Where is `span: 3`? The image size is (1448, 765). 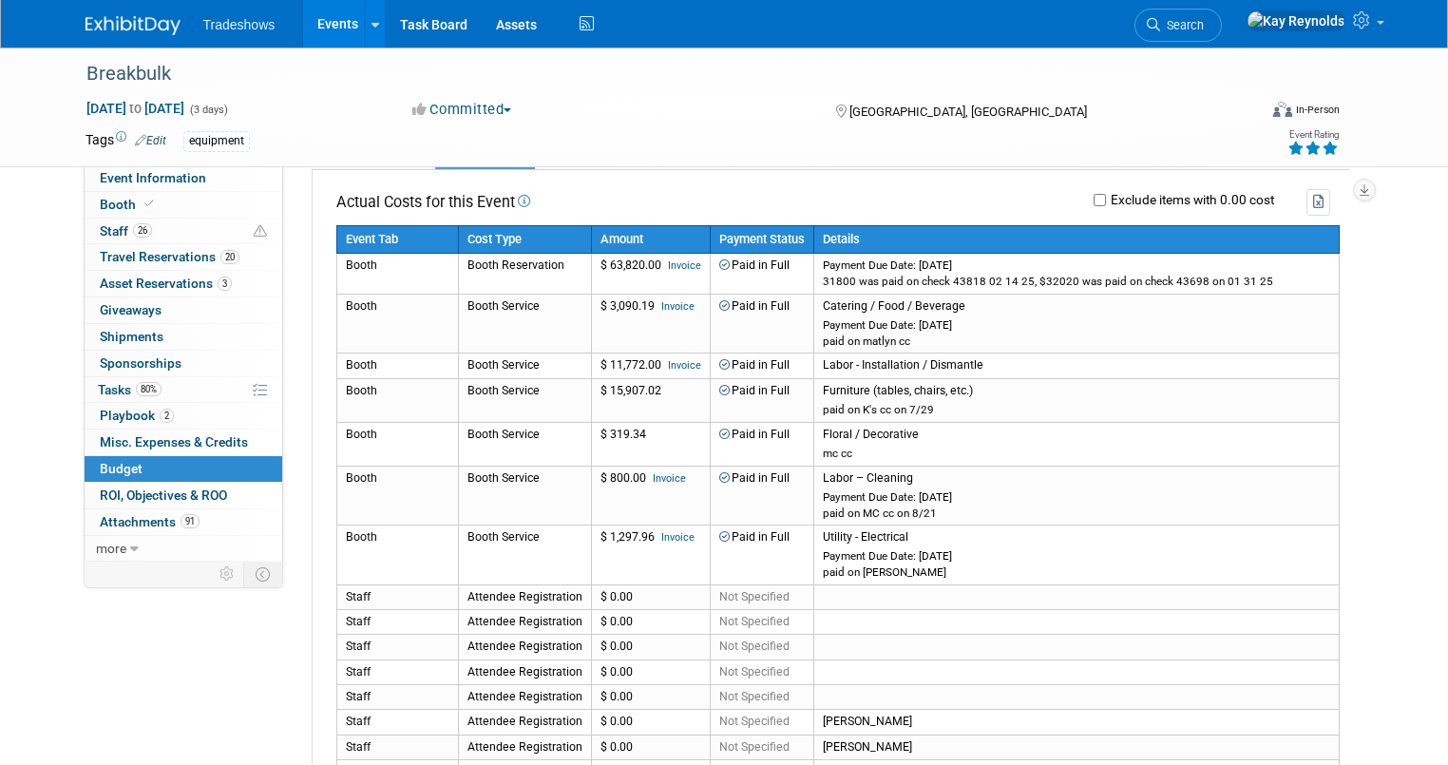
span: 3 is located at coordinates (224, 283).